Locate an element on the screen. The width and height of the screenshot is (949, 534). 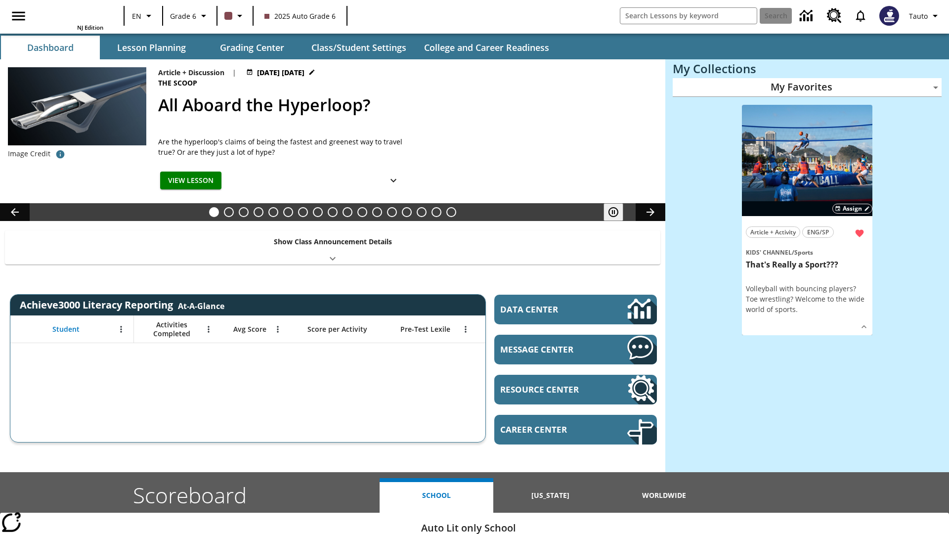
span: Article + Activity is located at coordinates (773, 232).